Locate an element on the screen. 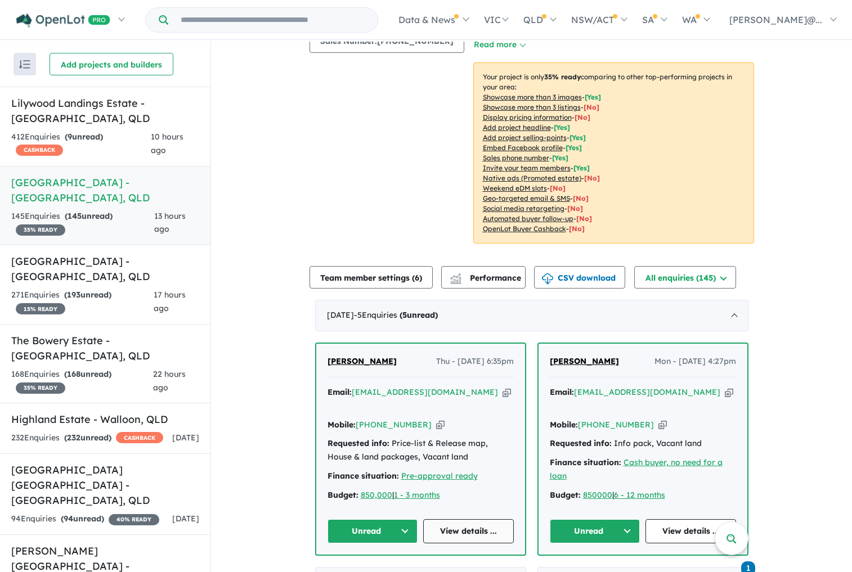  div: 412 Enquir ies is located at coordinates (81, 144).